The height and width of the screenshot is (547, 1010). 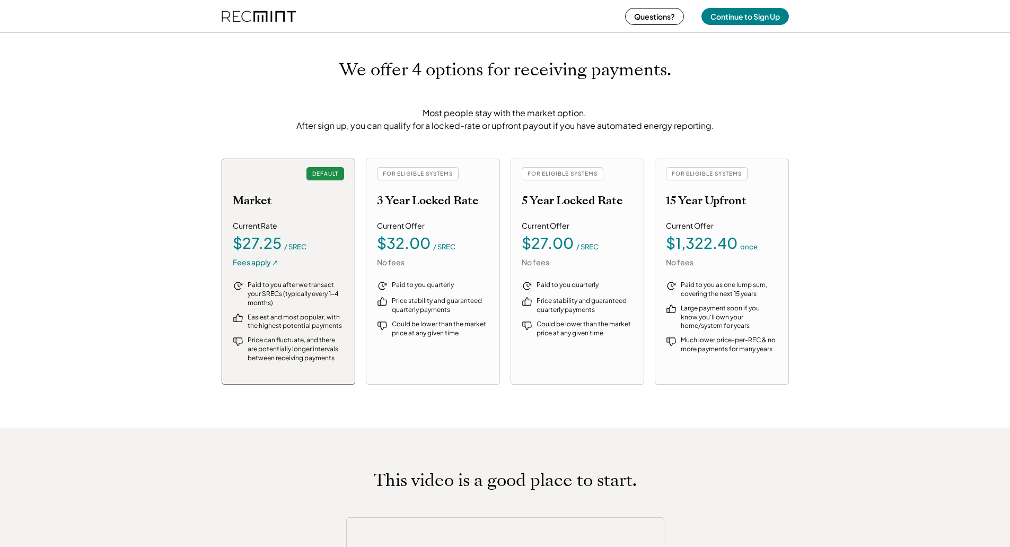 What do you see at coordinates (654, 16) in the screenshot?
I see `button: Questions?` at bounding box center [654, 16].